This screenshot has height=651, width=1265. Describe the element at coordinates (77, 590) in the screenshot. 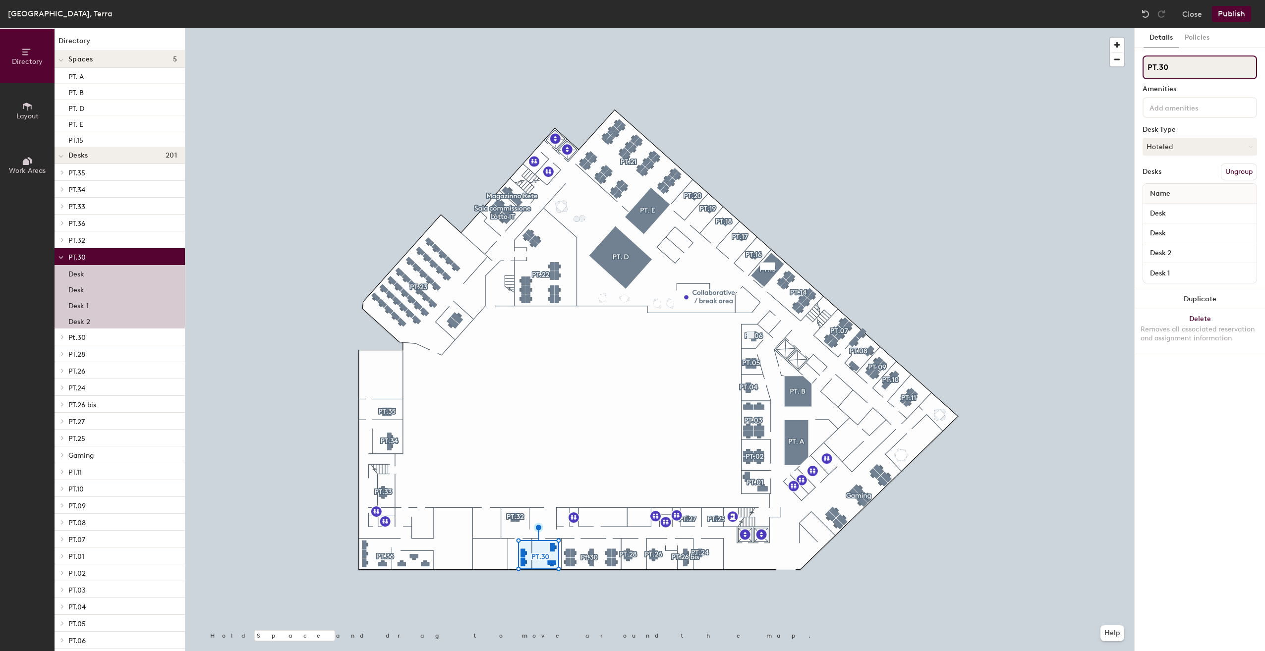

I see `span: PT.03` at that location.